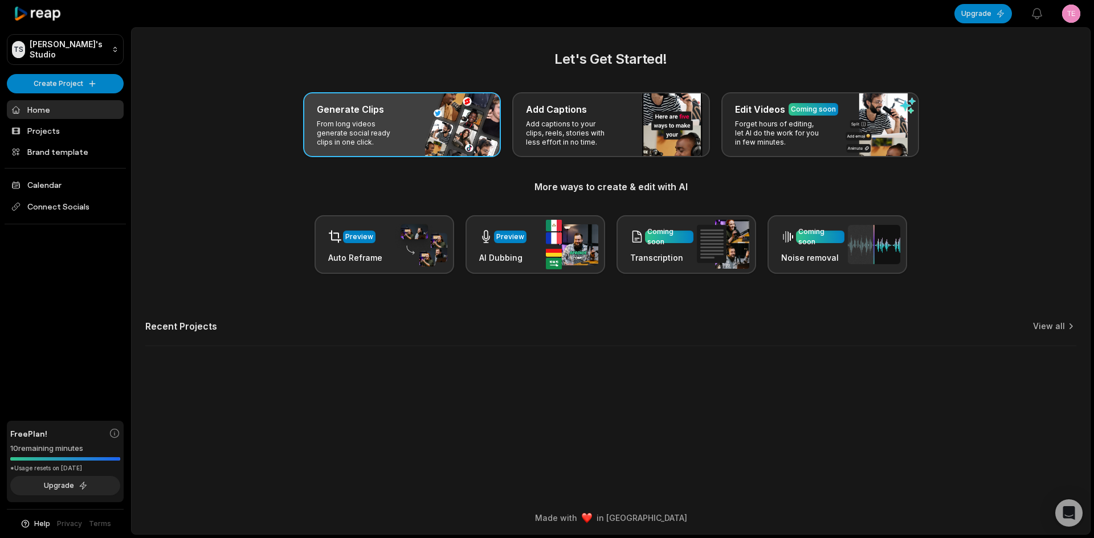  I want to click on h2: Let's Get Started!, so click(611, 59).